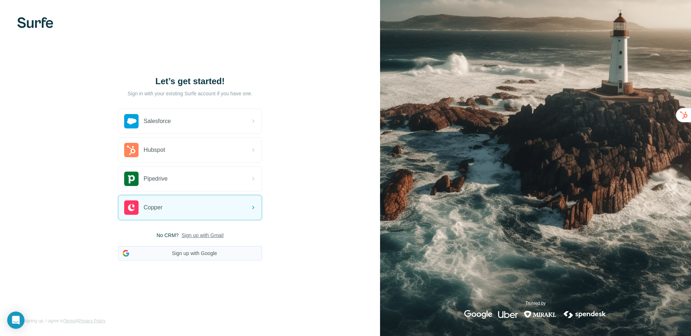 The image size is (691, 336). I want to click on span: No CRM?, so click(167, 235).